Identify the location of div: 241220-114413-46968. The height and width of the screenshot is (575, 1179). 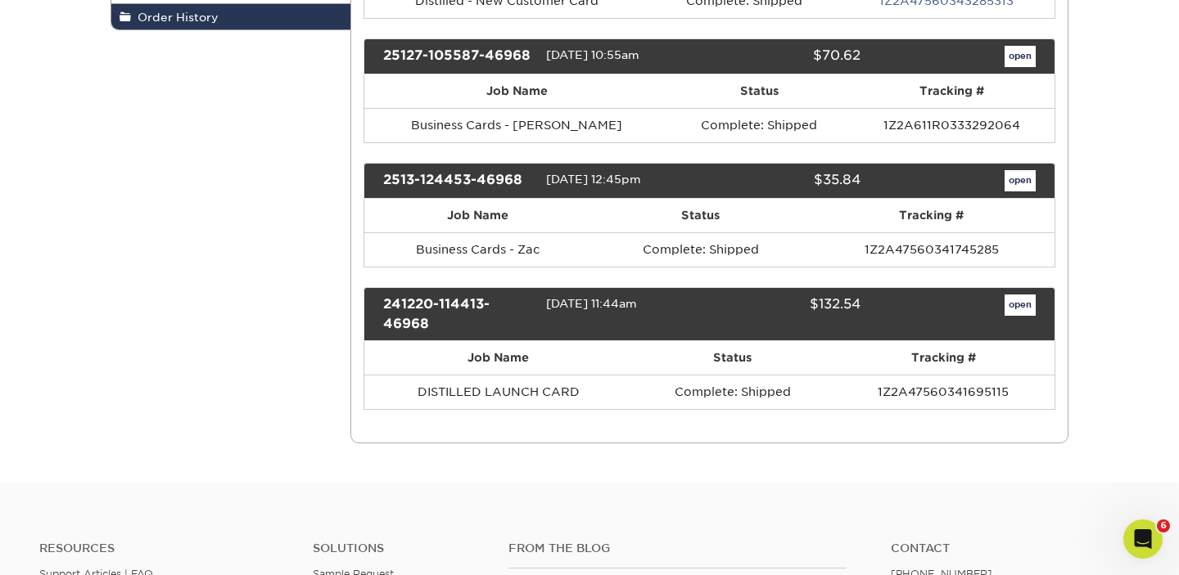
(458, 314).